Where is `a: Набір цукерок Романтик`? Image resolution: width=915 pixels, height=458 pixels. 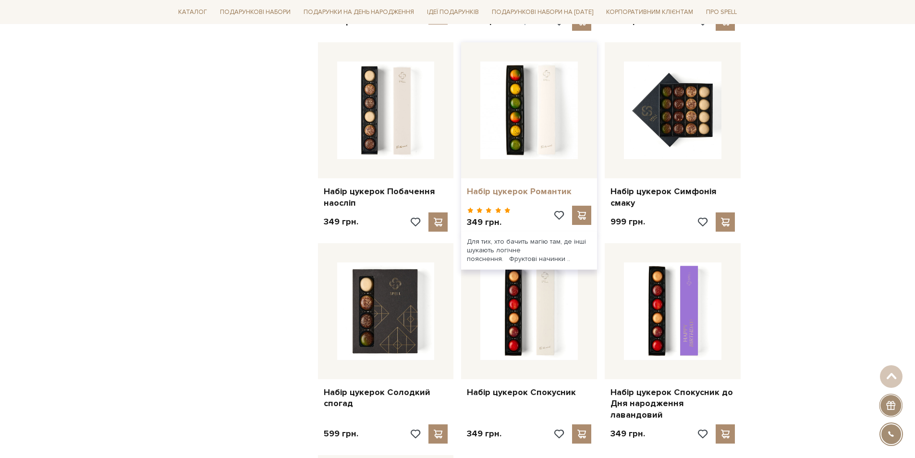
a: Набір цукерок Романтик is located at coordinates (529, 191).